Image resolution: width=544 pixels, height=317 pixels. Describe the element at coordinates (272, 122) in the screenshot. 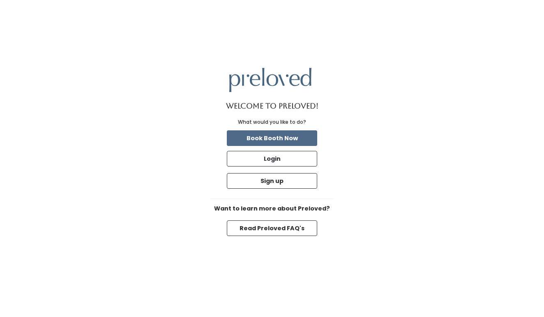

I see `div: What would you like to do?` at that location.